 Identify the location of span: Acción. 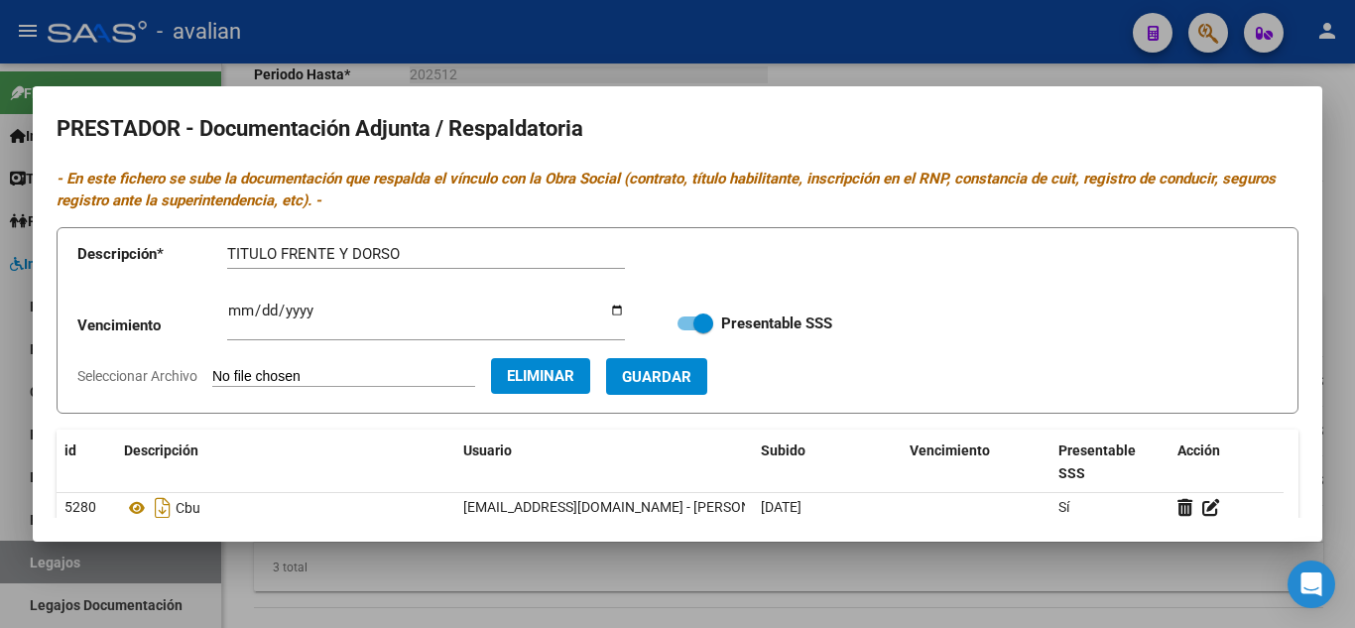
(1198, 450).